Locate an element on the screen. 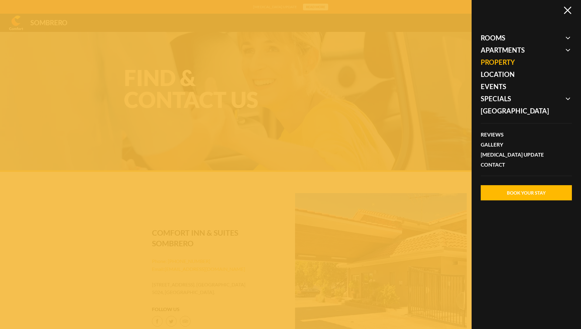 The image size is (581, 329). a: Gallery is located at coordinates (523, 144).